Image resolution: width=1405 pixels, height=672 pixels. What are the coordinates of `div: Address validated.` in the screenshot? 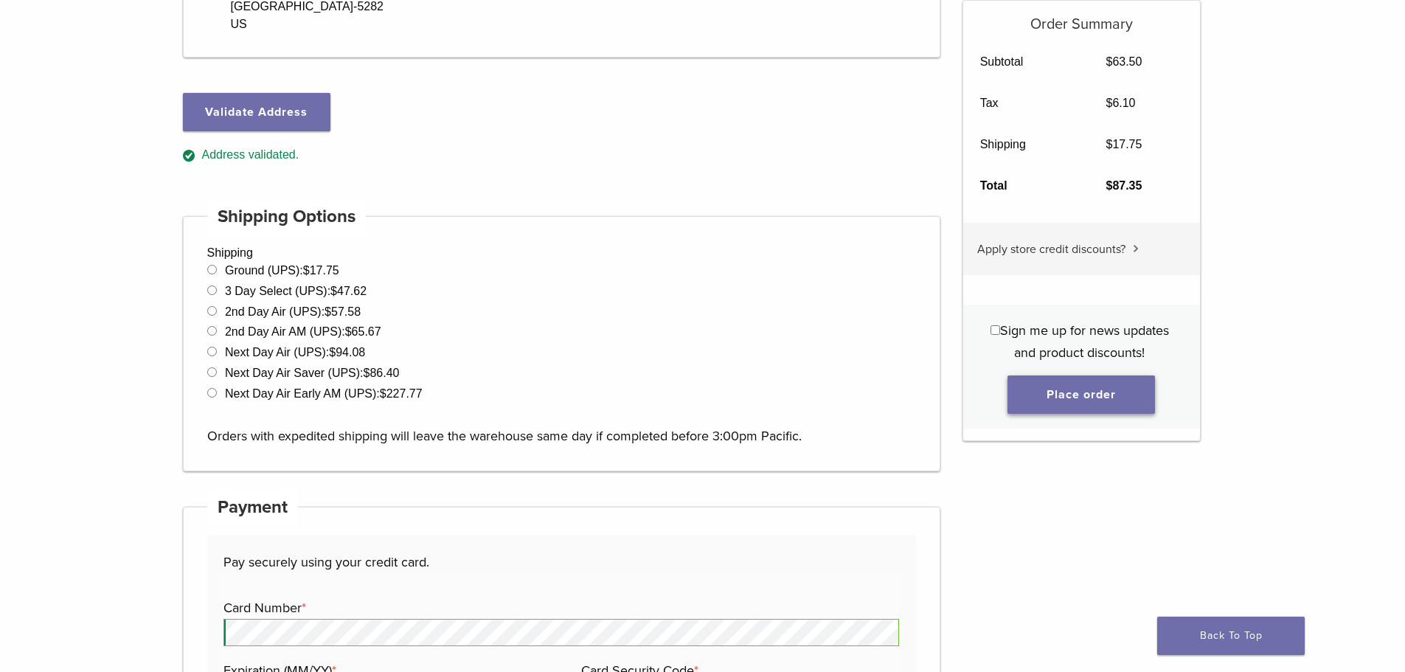 It's located at (562, 155).